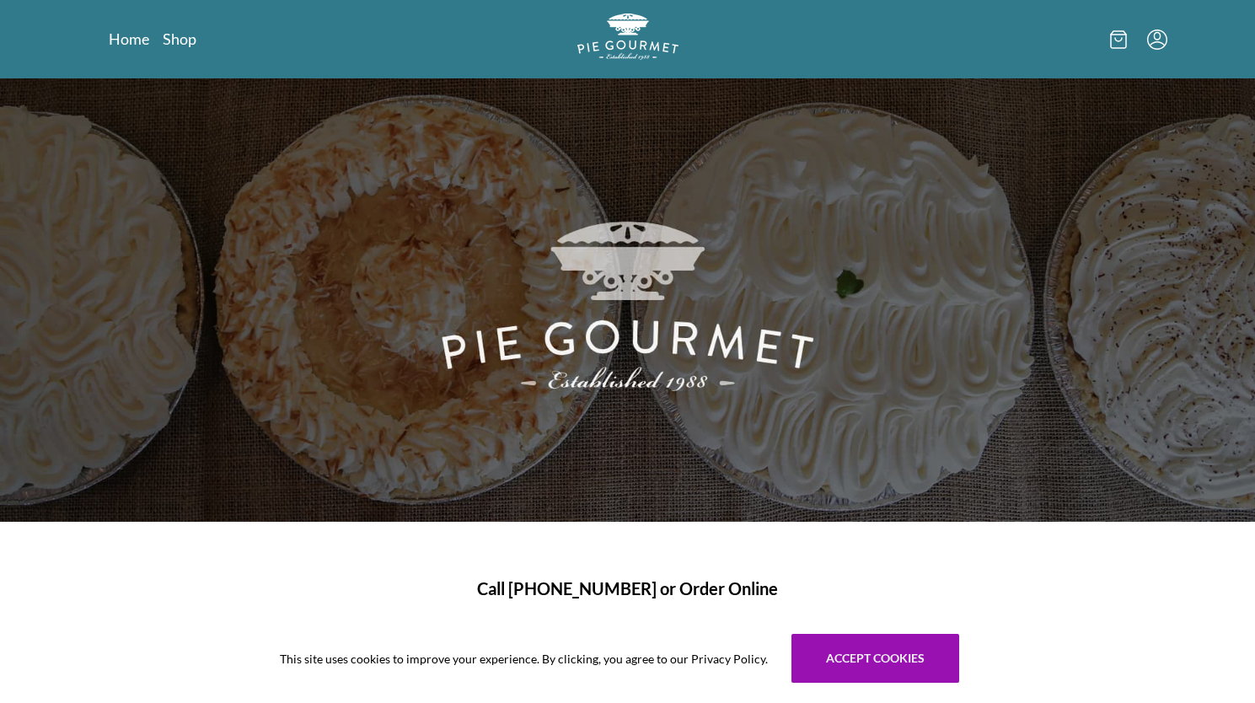  Describe the element at coordinates (875, 658) in the screenshot. I see `button: Accept cookies` at that location.